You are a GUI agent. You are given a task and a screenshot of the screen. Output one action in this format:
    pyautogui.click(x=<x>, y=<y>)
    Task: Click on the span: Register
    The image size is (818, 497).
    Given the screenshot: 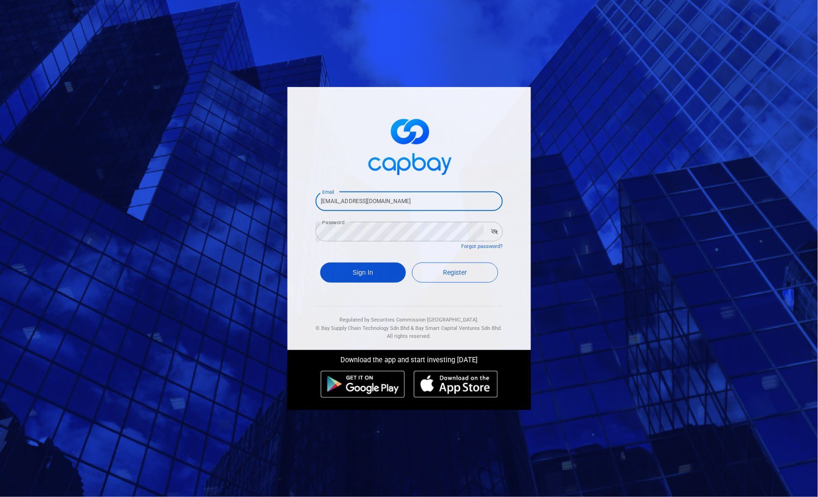 What is the action you would take?
    pyautogui.click(x=455, y=272)
    